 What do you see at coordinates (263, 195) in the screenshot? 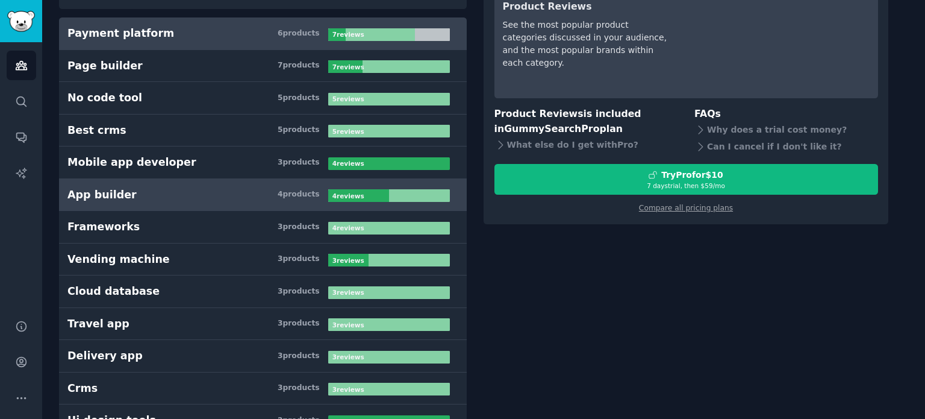
I see `a: App builder4products4reviews` at bounding box center [263, 195].